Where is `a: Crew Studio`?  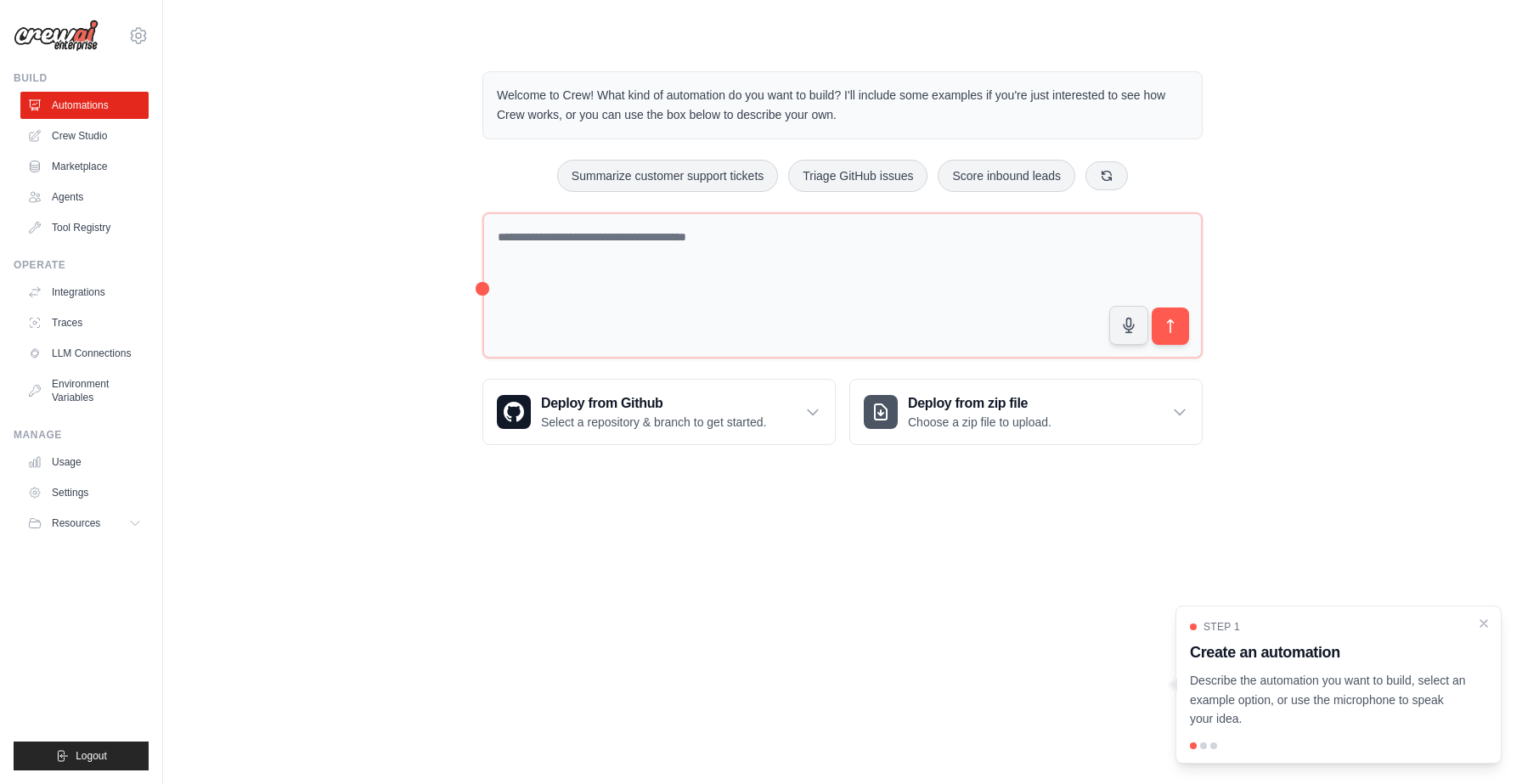 a: Crew Studio is located at coordinates (84, 135).